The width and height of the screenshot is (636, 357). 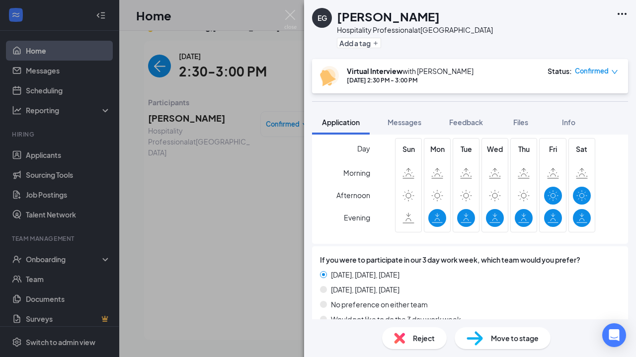 I want to click on span: Application, so click(x=341, y=122).